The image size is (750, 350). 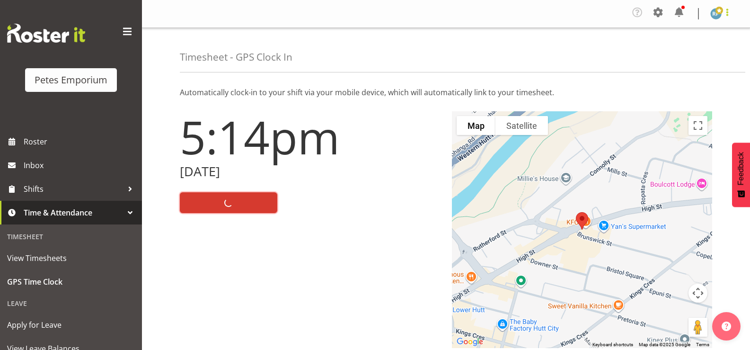 What do you see at coordinates (46, 33) in the screenshot?
I see `img: Rosterit website logo` at bounding box center [46, 33].